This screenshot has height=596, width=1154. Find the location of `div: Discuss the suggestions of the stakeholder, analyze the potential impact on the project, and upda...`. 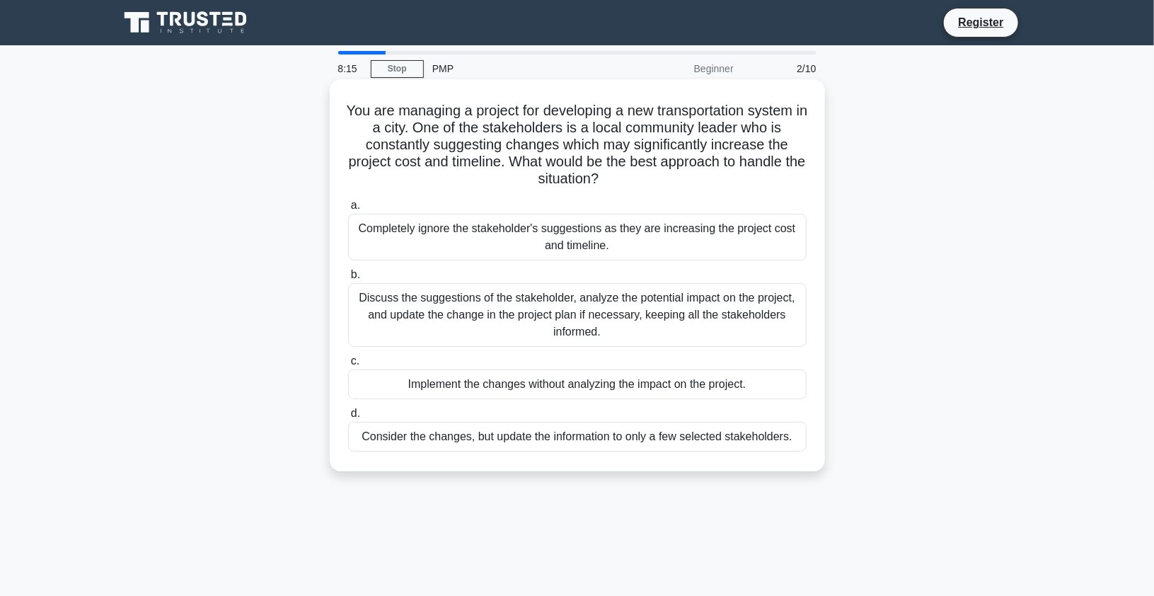

div: Discuss the suggestions of the stakeholder, analyze the potential impact on the project, and upda... is located at coordinates (577, 315).